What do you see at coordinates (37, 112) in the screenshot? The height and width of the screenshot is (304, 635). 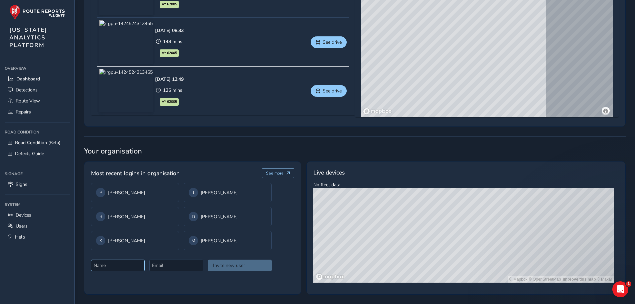 I see `a: Repairs` at bounding box center [37, 112].